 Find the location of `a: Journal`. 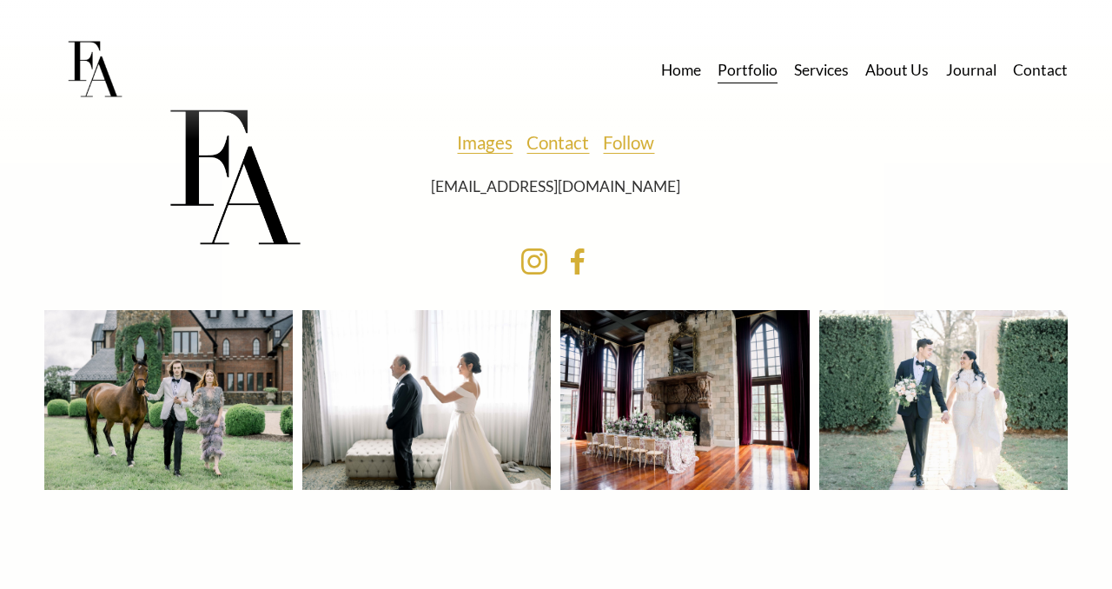

a: Journal is located at coordinates (971, 69).